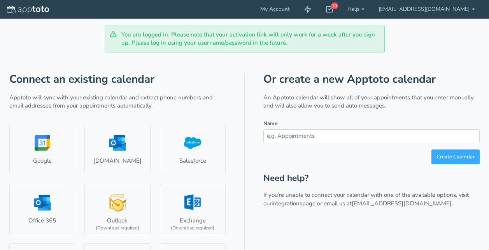 The height and width of the screenshot is (250, 489). Describe the element at coordinates (371, 199) in the screenshot. I see `p: If you’re unable to connect your calendar with one of the available options, visit our page or em...` at that location.